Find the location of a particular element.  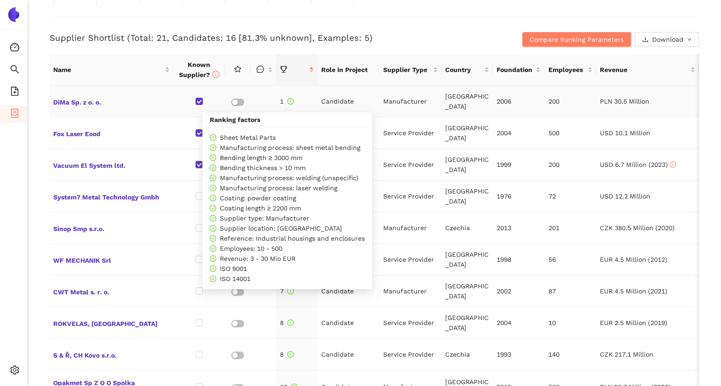

td: 2004 is located at coordinates (519, 133).